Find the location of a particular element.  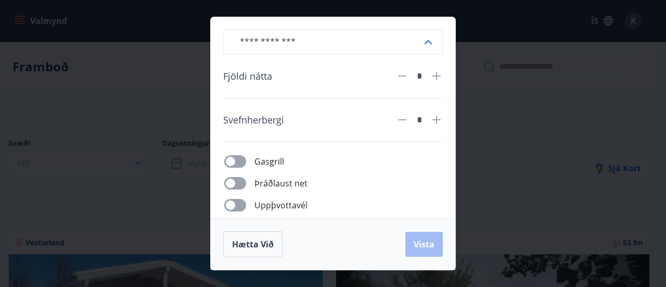

span: Gasgrill is located at coordinates (269, 161).